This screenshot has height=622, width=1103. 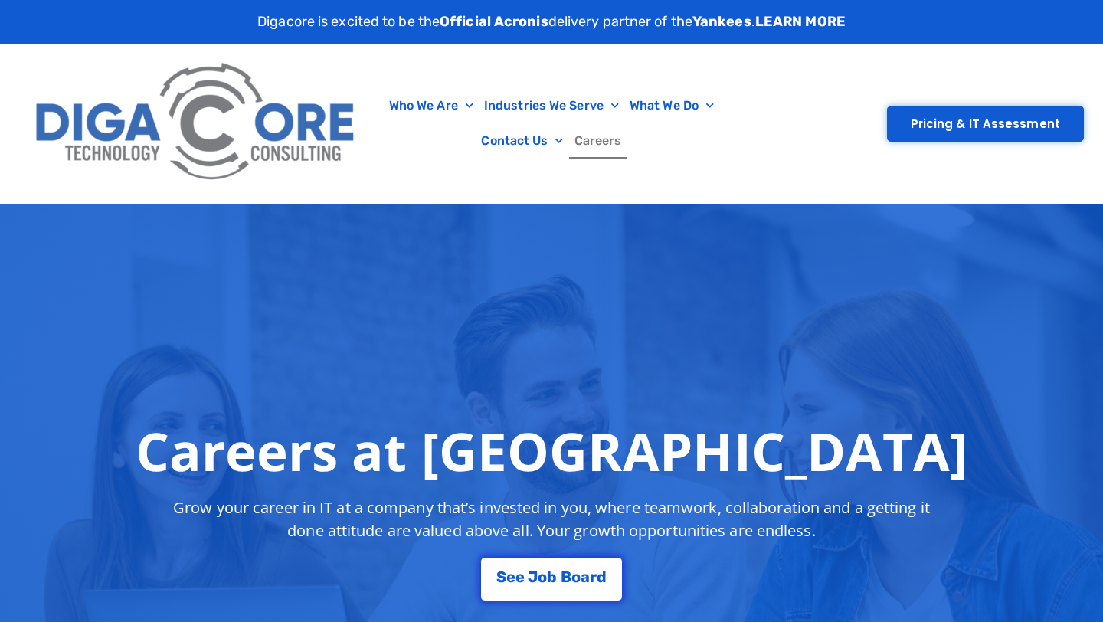 What do you see at coordinates (552, 519) in the screenshot?
I see `p: Grow your career in IT at a company that’s invested in you, where teamwork, collaboration and a g...` at bounding box center [552, 519].